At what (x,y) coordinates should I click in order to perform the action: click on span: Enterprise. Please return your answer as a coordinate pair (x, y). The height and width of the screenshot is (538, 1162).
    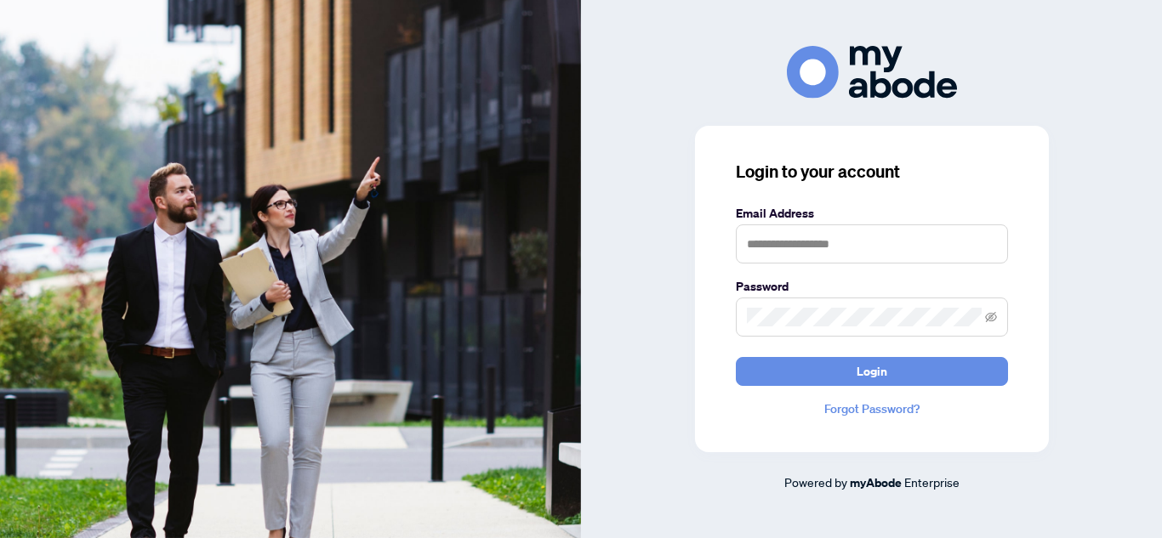
    Looking at the image, I should click on (931, 482).